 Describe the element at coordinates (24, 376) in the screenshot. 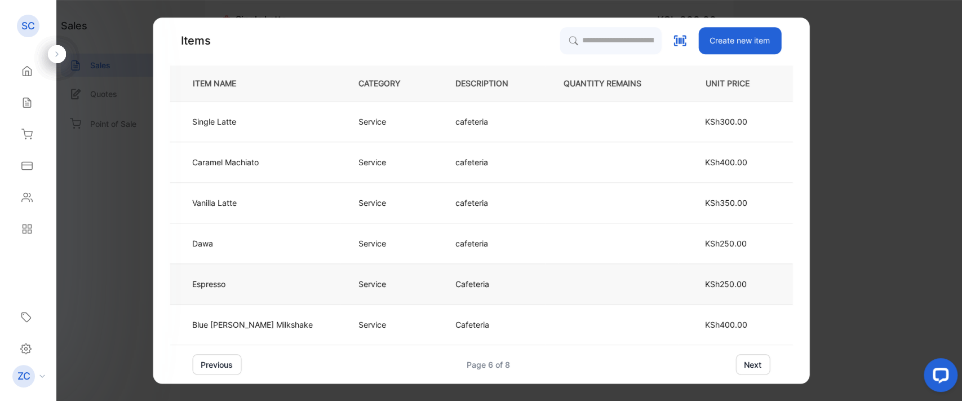

I see `p: ZC` at that location.